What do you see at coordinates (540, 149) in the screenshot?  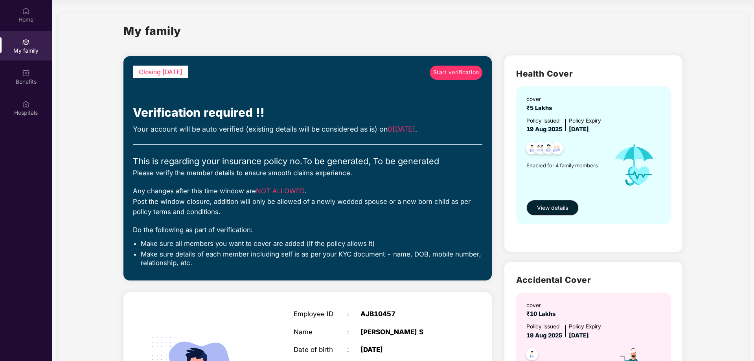 I see `img: svg+xml;base64,PHN2ZyB4bWxucz0iaHR0cDovL3d3dy53My5vcmcvMjAwMC9zdmciIHdpZHRoPSI0OC45MTUiIGhlaWdodD...` at bounding box center [540, 149].